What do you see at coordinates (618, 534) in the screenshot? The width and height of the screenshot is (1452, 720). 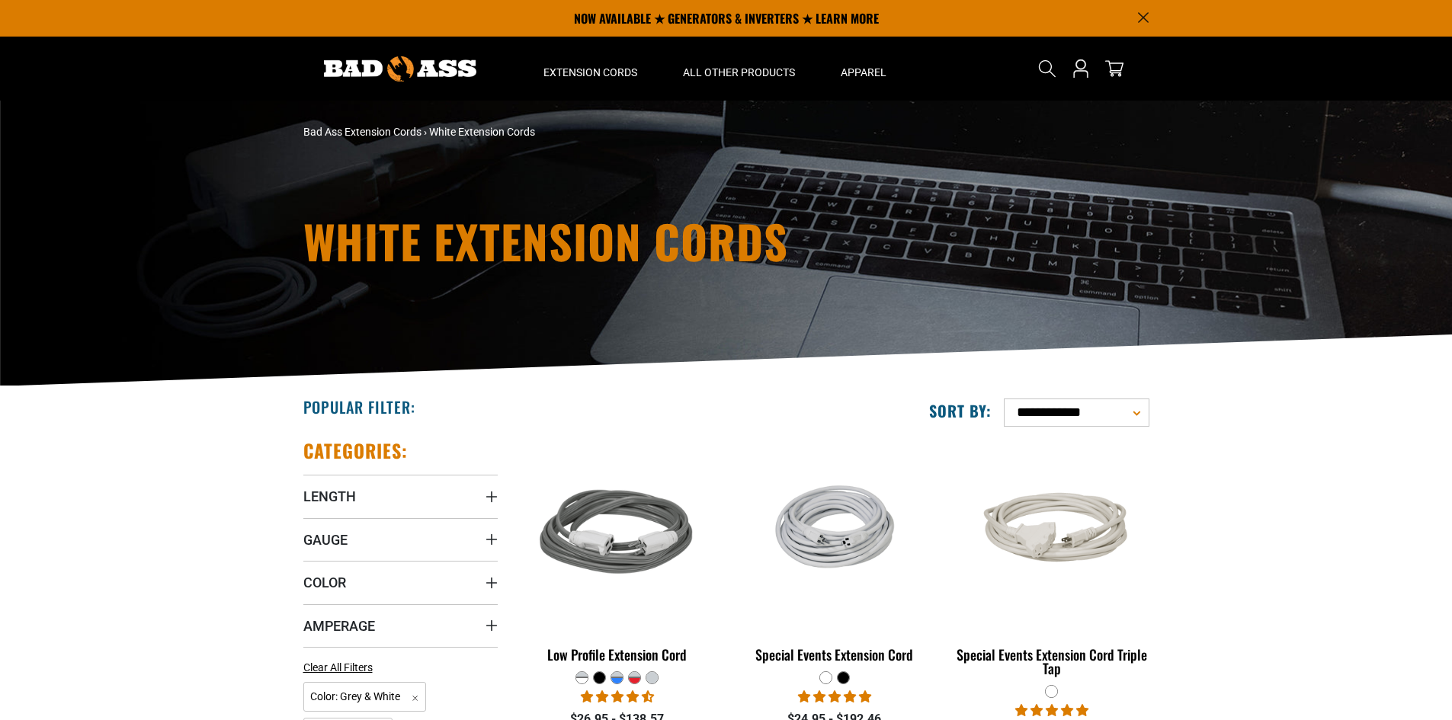 I see `img: grey & white` at bounding box center [618, 534].